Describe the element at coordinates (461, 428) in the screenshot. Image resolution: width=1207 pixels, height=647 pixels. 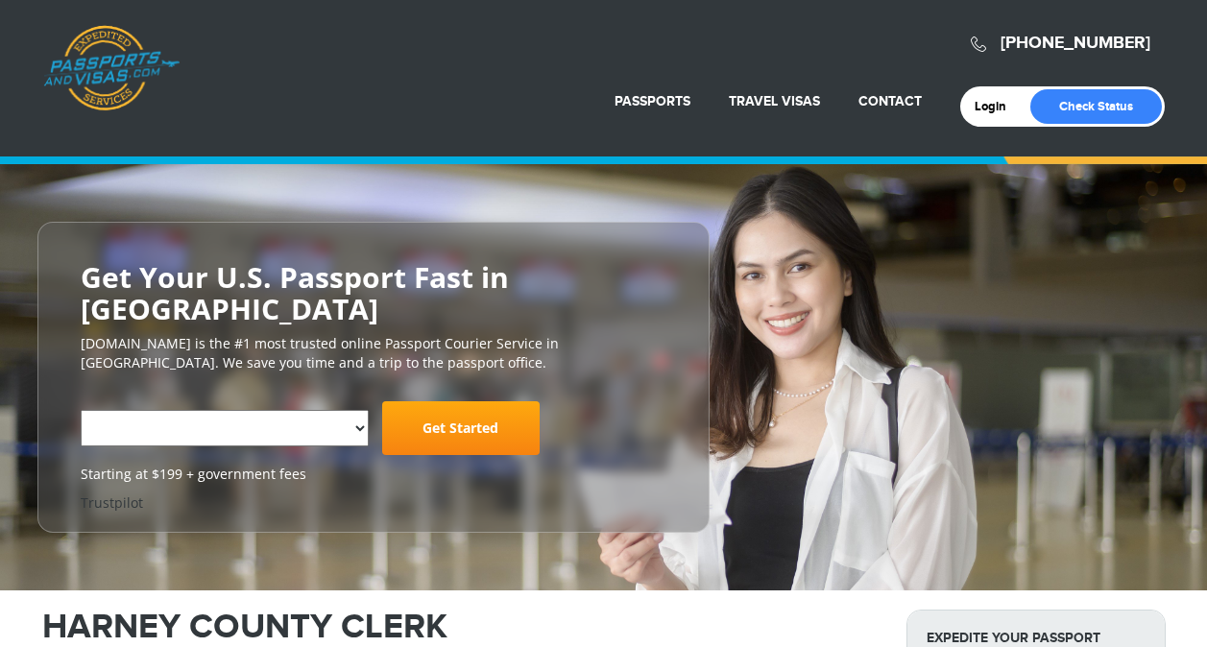
I see `a: Get Started` at that location.